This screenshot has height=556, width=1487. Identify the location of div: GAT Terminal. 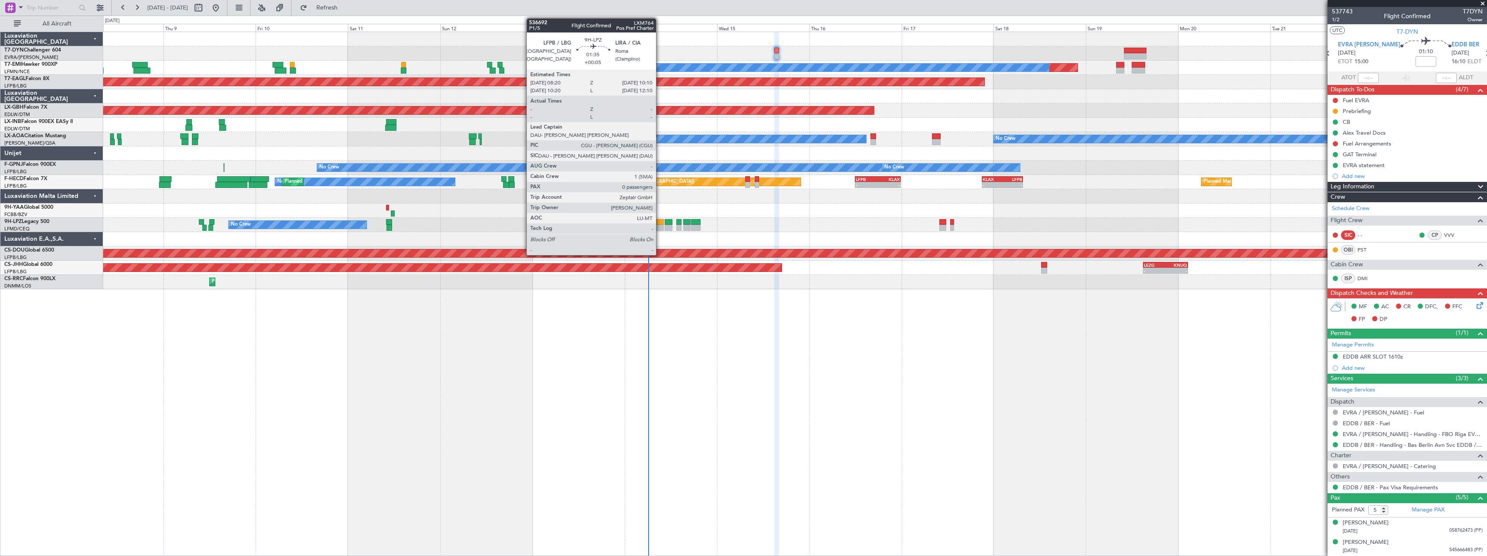
(1360, 154).